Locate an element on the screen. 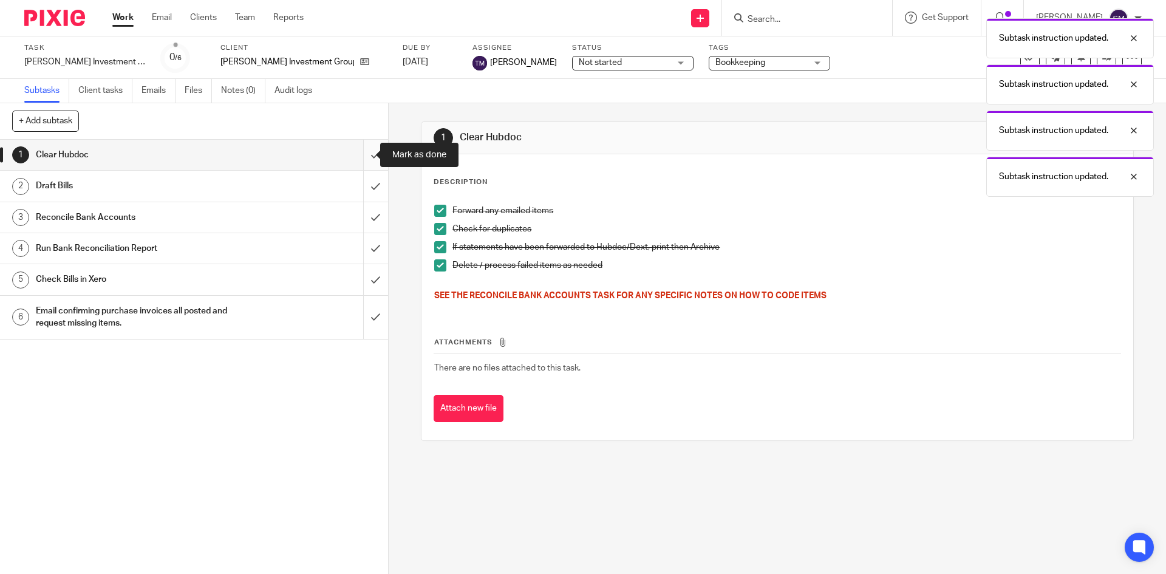 This screenshot has height=574, width=1166. div: 4 is located at coordinates (21, 248).